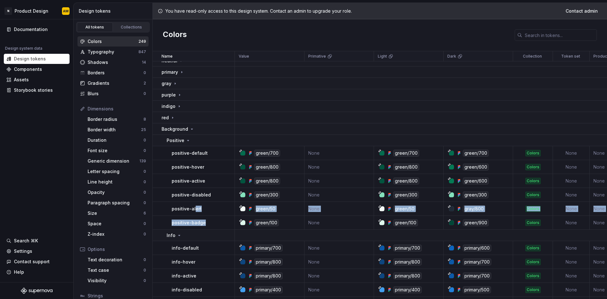 This screenshot has width=607, height=299. What do you see at coordinates (114, 130) in the screenshot?
I see `div: Border width` at bounding box center [114, 130].